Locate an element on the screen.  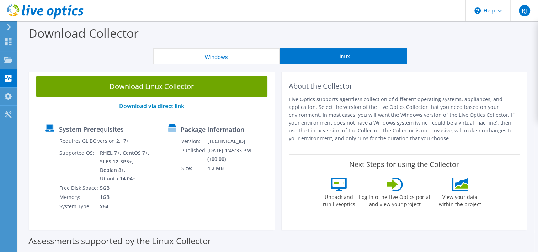
td: System Type: is located at coordinates (79, 206).